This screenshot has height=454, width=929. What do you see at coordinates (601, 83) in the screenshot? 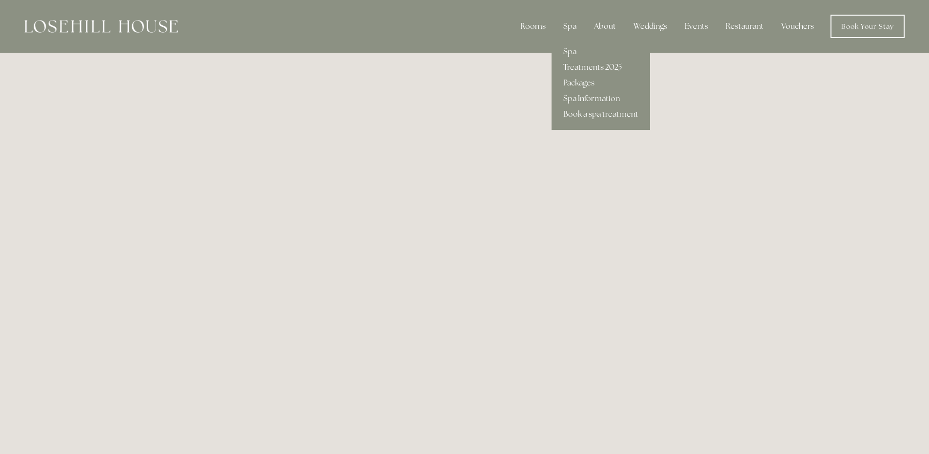
I see `a: Packages` at bounding box center [601, 83].